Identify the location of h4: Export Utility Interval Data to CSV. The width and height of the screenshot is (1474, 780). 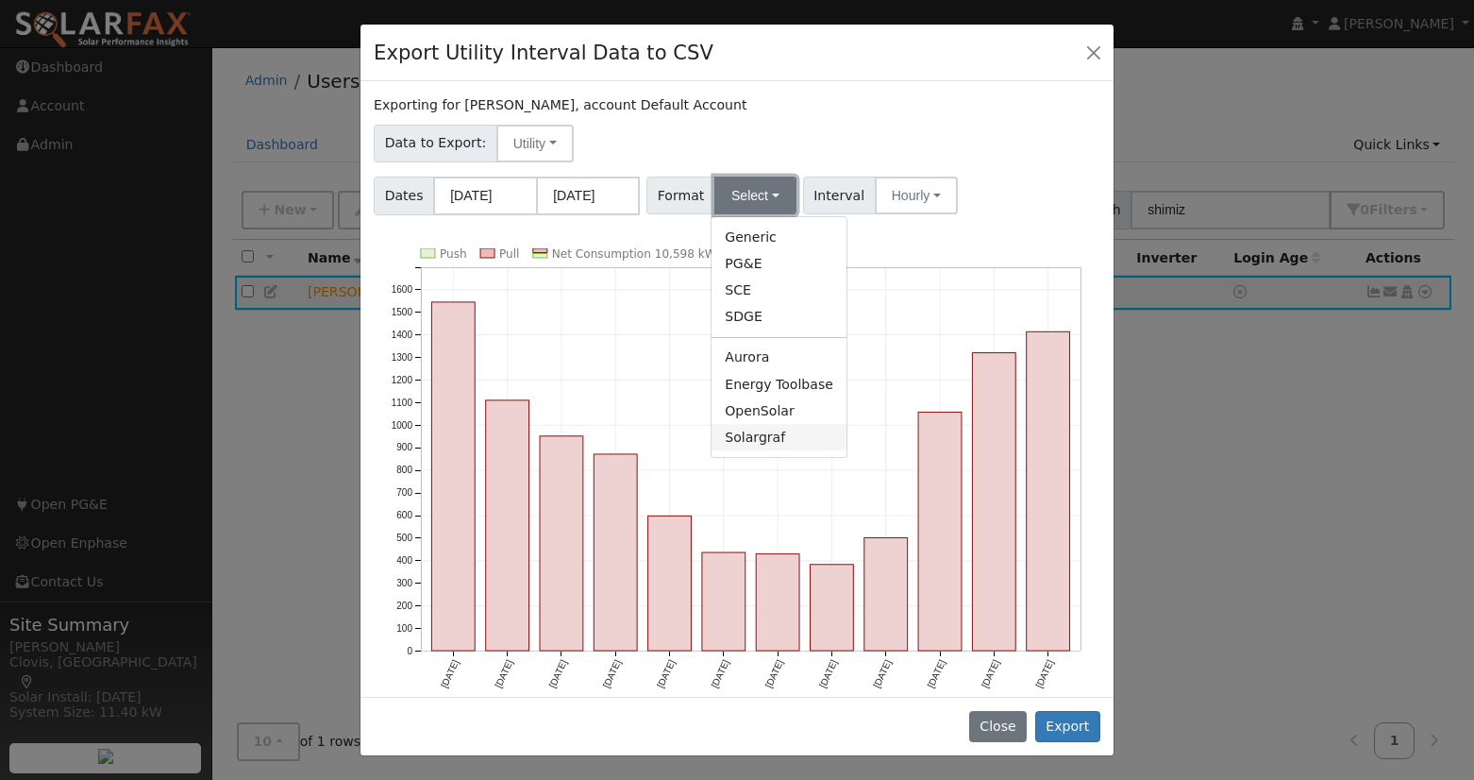
(544, 53).